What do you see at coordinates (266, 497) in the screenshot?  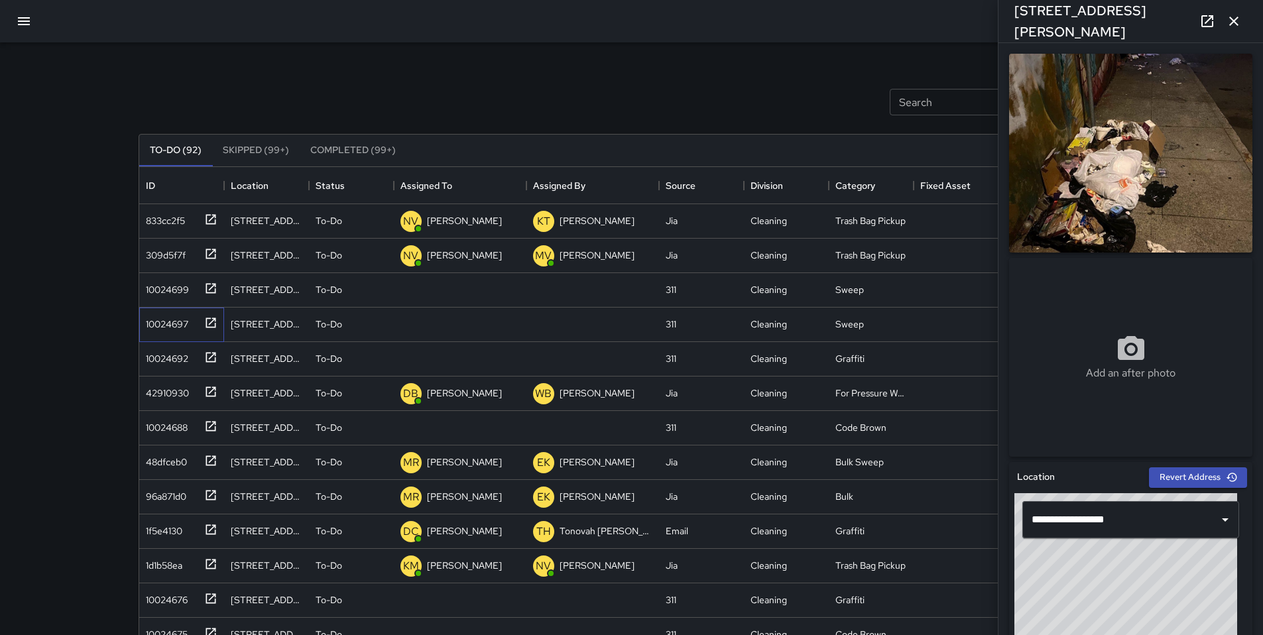 I see `div: 265 Shipley Street` at bounding box center [266, 497].